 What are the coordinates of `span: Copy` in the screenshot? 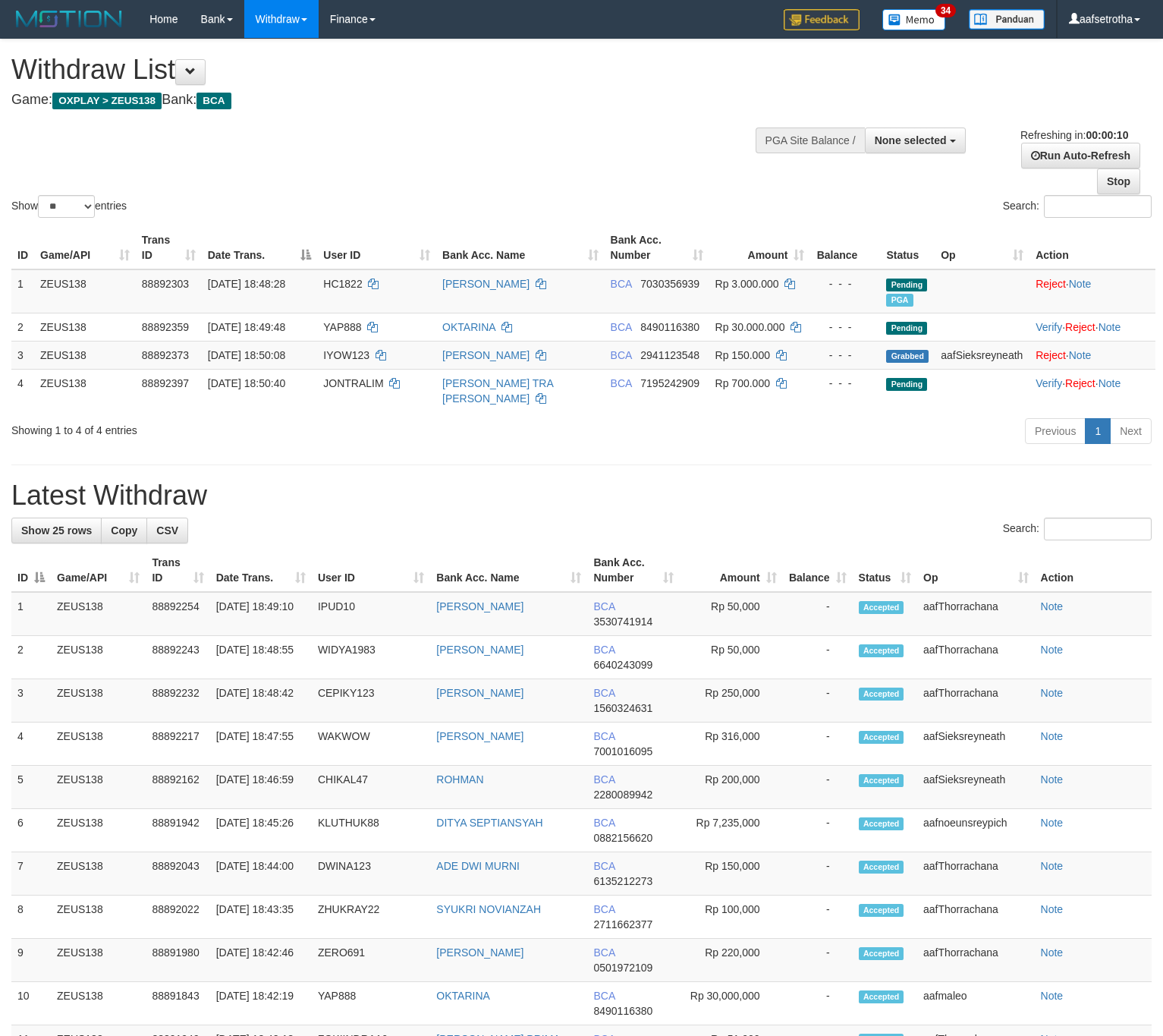 It's located at (123, 531).